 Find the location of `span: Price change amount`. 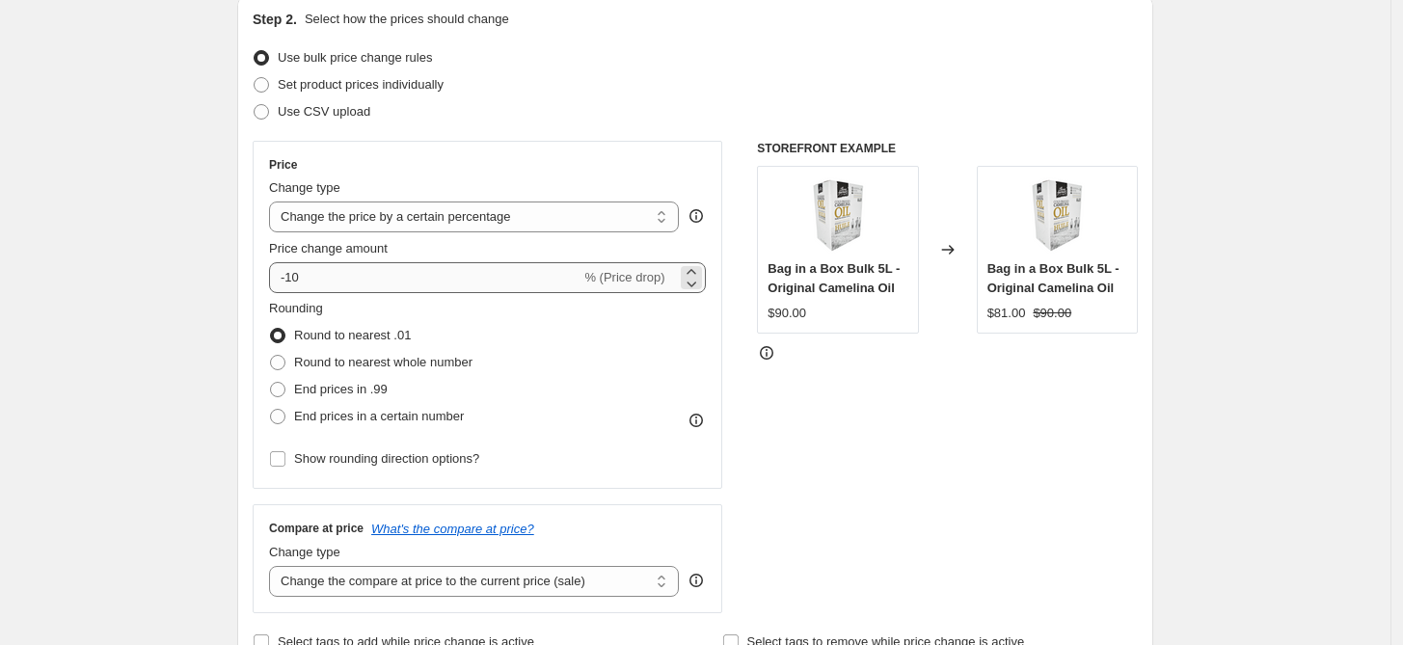

span: Price change amount is located at coordinates (328, 248).